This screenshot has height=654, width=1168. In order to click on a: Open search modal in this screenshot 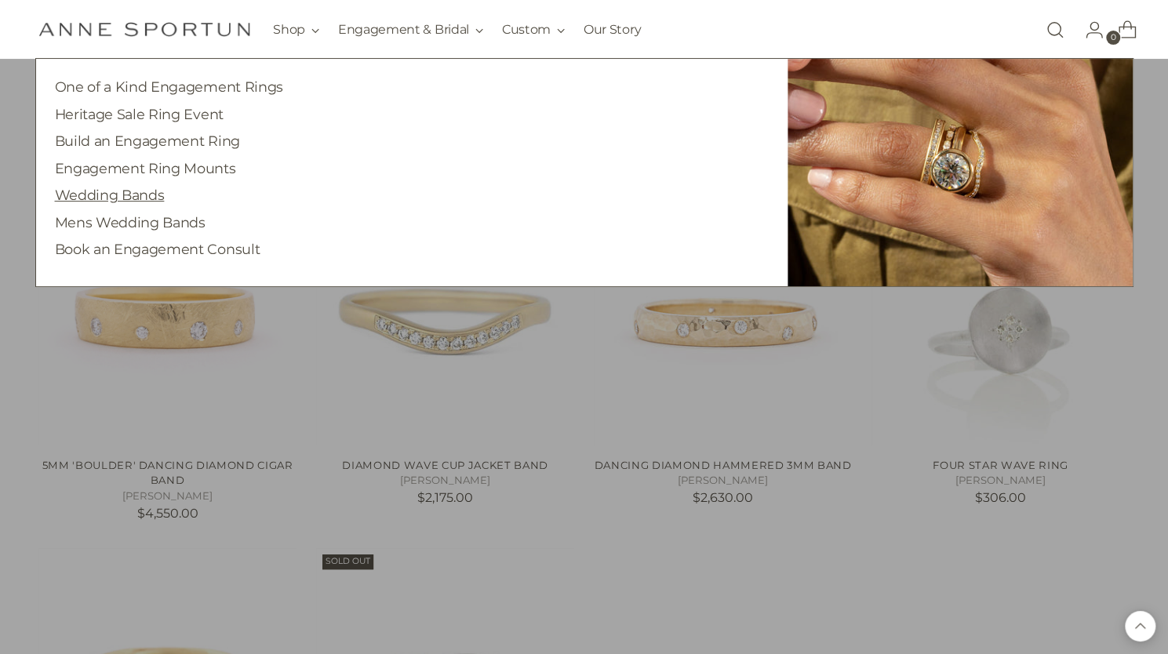, I will do `click(1055, 30)`.